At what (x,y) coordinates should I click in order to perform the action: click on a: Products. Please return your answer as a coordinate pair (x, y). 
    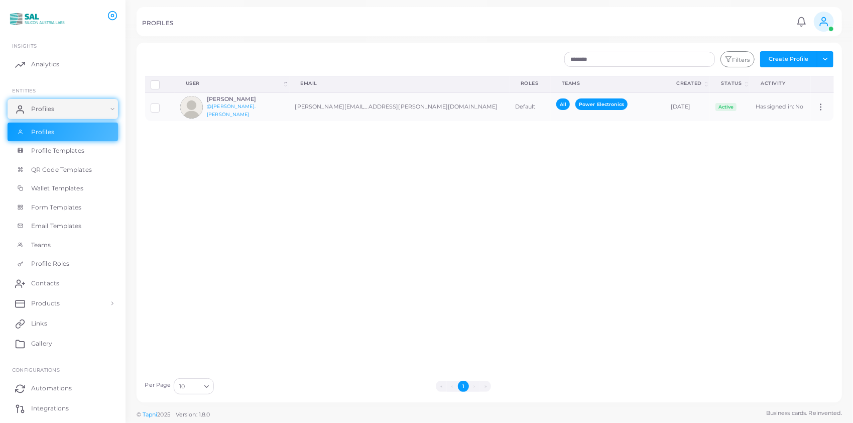
    Looking at the image, I should click on (63, 303).